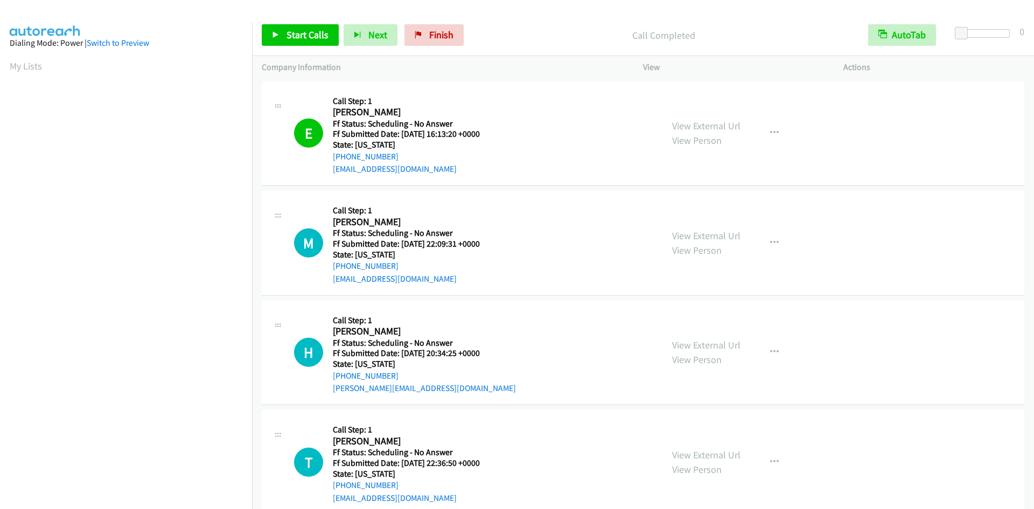 The width and height of the screenshot is (1034, 509). Describe the element at coordinates (309, 133) in the screenshot. I see `h1: E` at that location.